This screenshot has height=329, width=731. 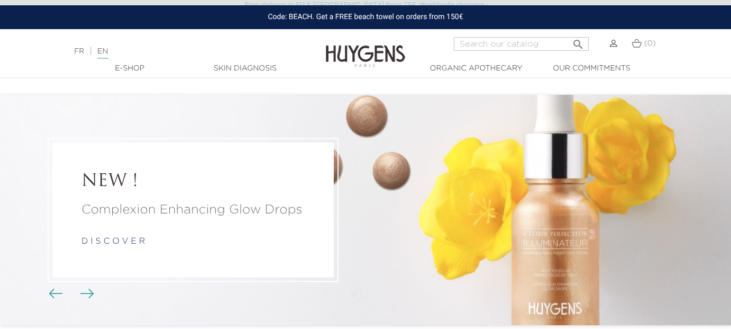 What do you see at coordinates (79, 51) in the screenshot?
I see `a: FR` at bounding box center [79, 51].